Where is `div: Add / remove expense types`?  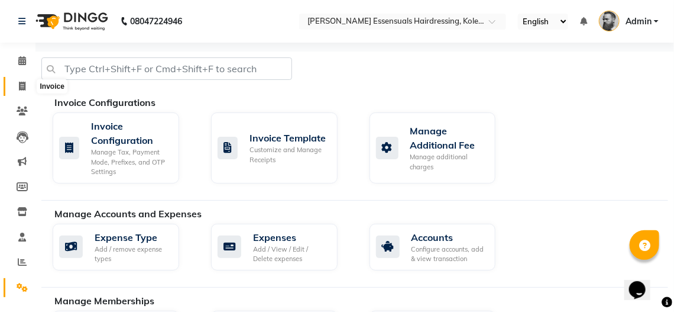 div: Add / remove expense types is located at coordinates (132, 254).